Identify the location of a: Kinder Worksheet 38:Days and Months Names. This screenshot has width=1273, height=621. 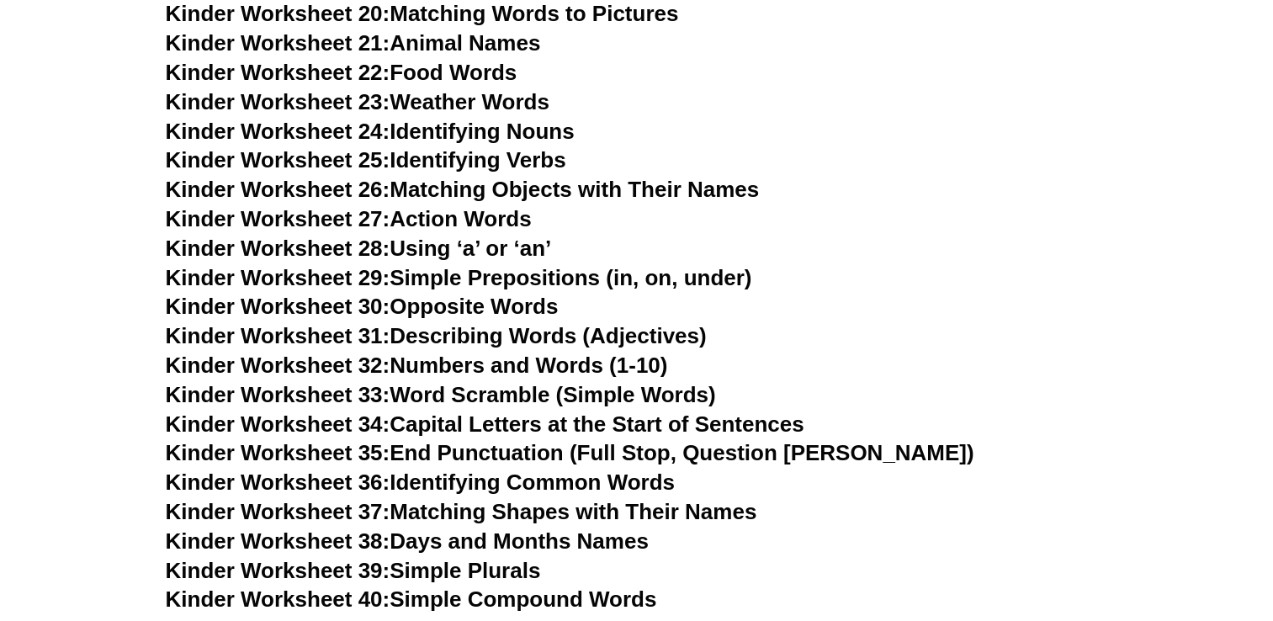
(407, 541).